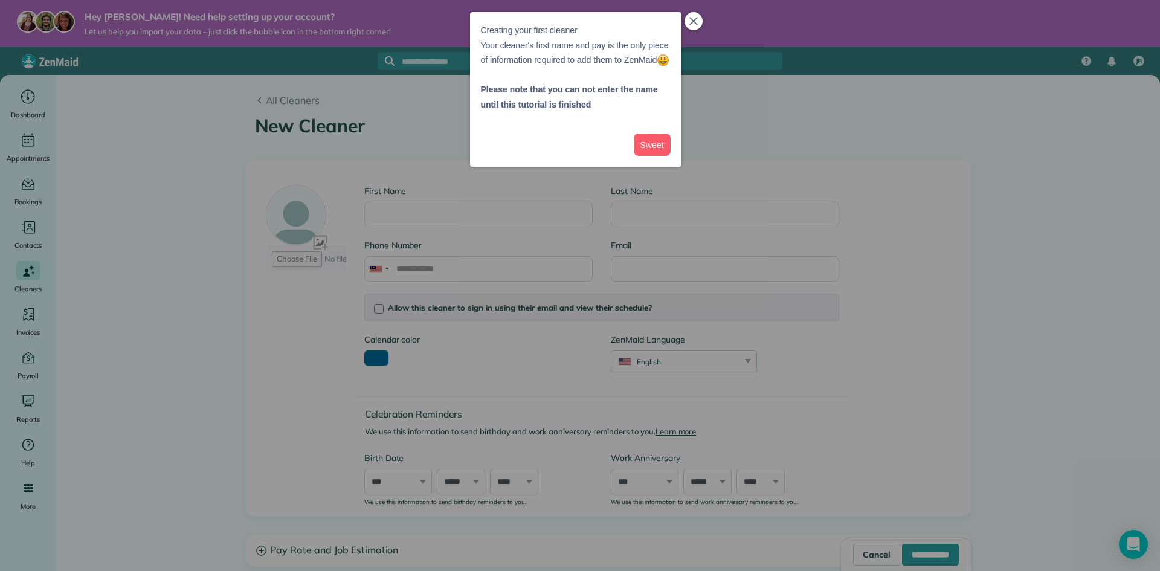  I want to click on strong: Please note that you can not enter the name until this tutorial is finished, so click(569, 97).